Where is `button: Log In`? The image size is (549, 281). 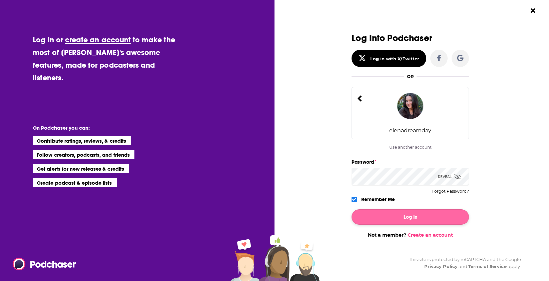
button: Log In is located at coordinates (411, 217).